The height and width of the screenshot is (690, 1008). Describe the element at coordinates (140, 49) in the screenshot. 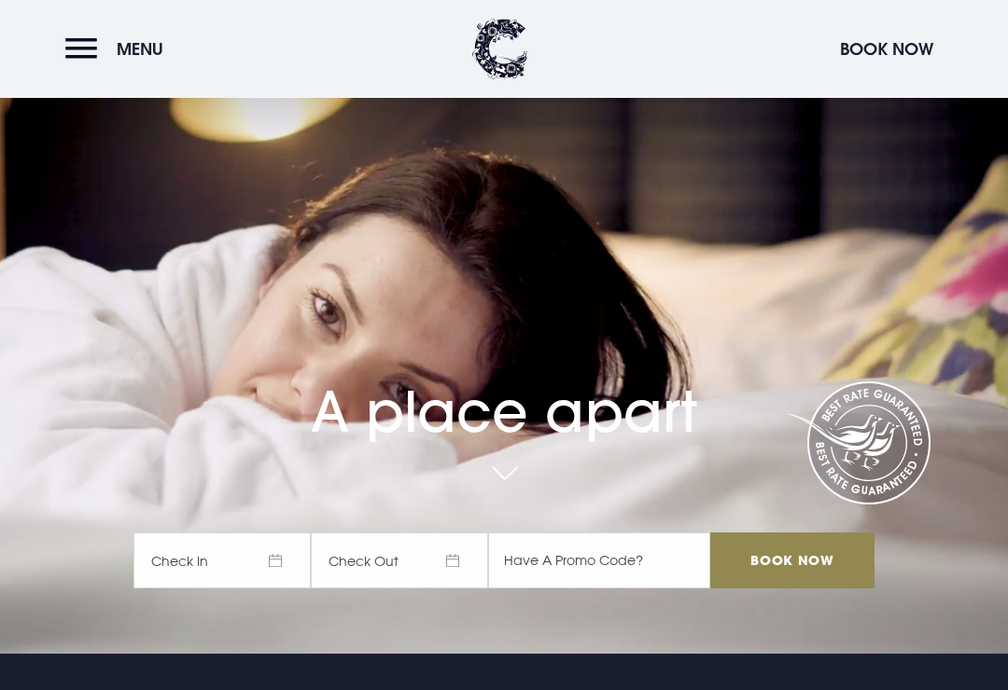

I see `span: Menu` at that location.